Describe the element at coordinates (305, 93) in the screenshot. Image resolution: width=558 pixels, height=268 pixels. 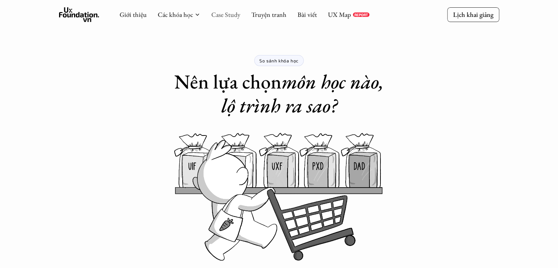
I see `em: môn học nào, lộ trình ra sao?` at that location.